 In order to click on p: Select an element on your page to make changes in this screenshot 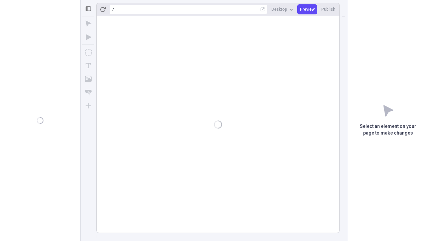, I will do `click(388, 130)`.